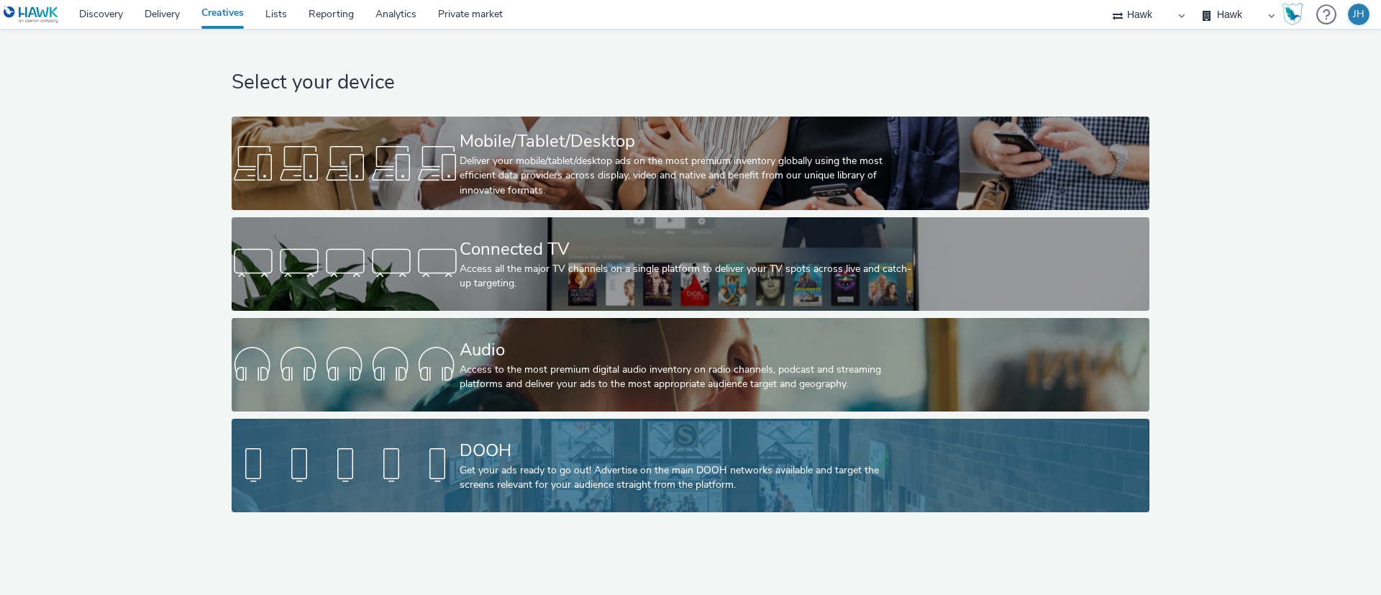  What do you see at coordinates (1296, 14) in the screenshot?
I see `a: Hawk Academy` at bounding box center [1296, 14].